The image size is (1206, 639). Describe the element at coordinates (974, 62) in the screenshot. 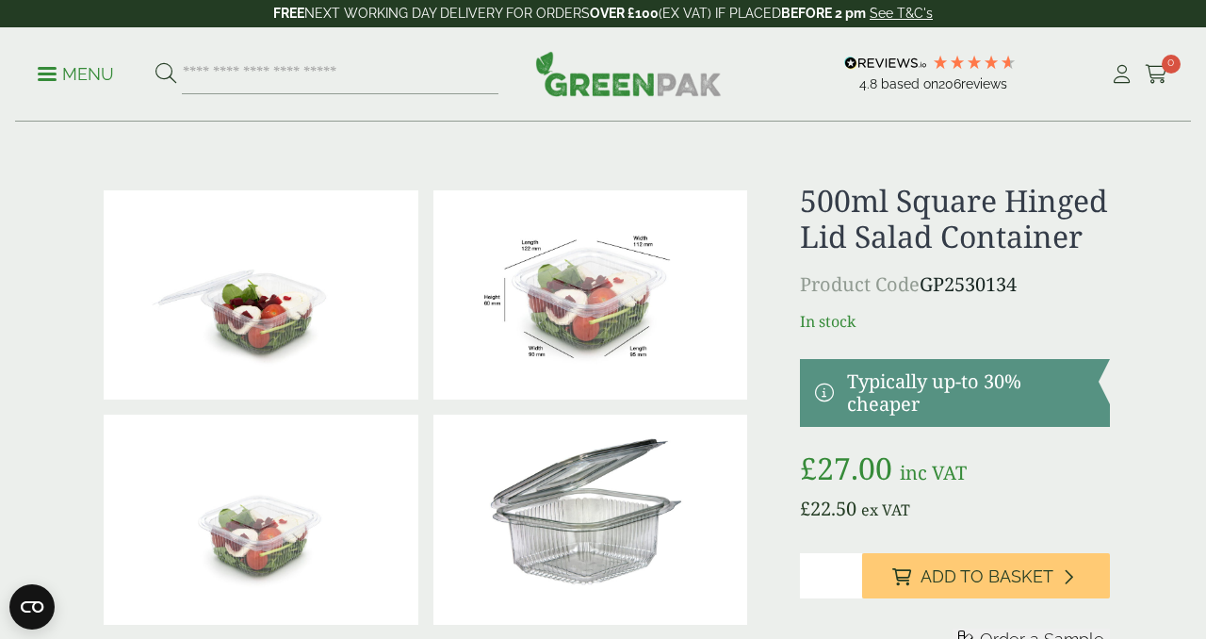

I see `div: 4.79 Stars` at that location.